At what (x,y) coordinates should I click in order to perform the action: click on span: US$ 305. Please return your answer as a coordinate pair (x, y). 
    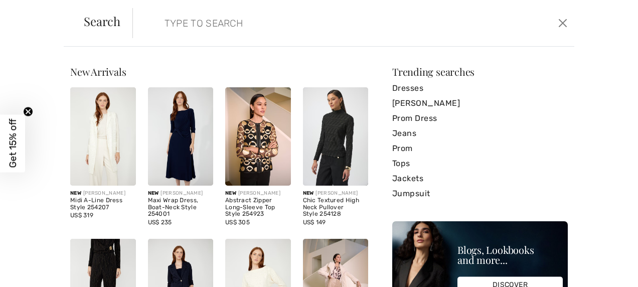
    Looking at the image, I should click on (237, 222).